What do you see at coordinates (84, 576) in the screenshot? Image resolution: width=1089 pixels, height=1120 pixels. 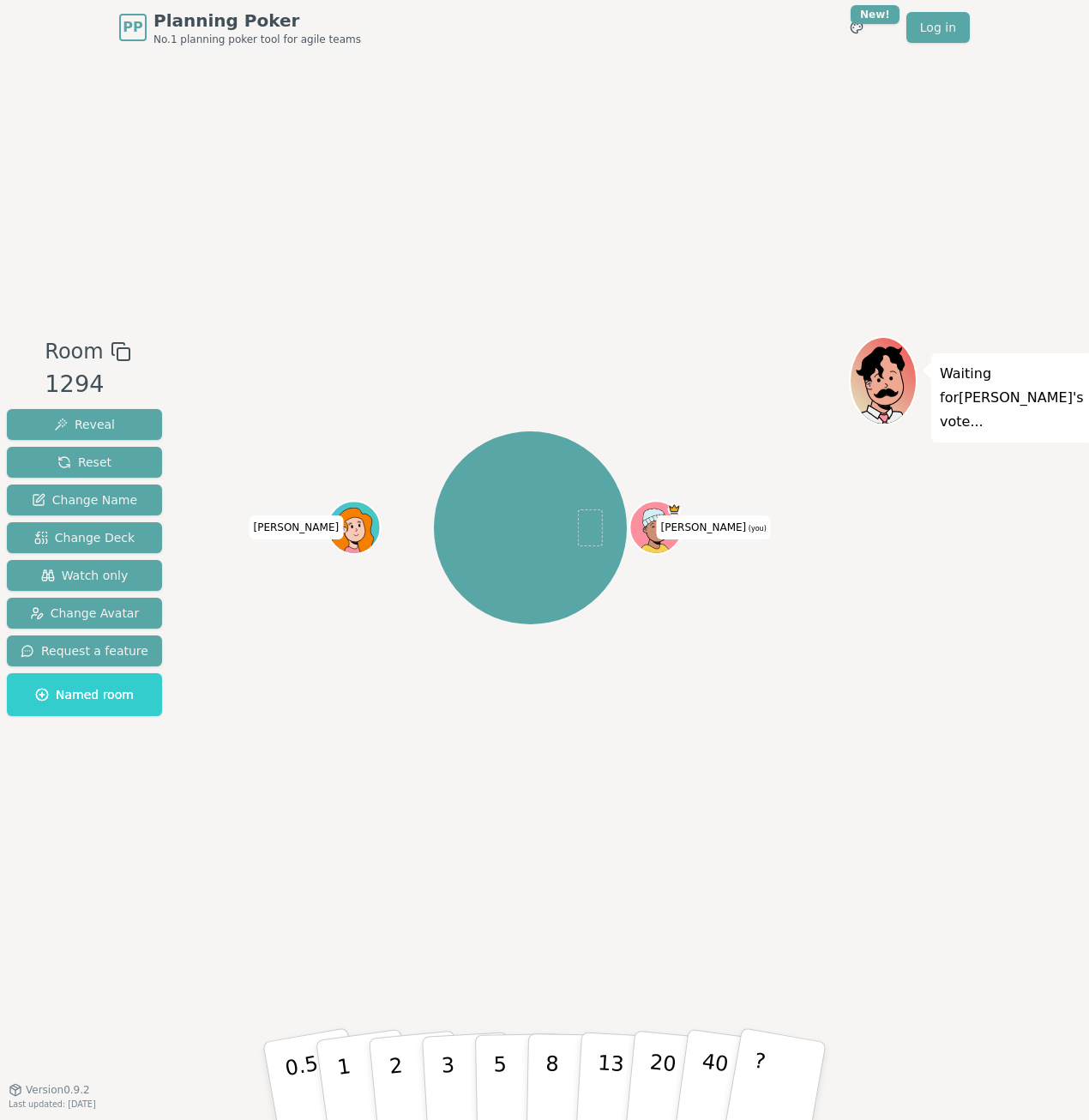 I see `button: Watch only` at bounding box center [84, 576].